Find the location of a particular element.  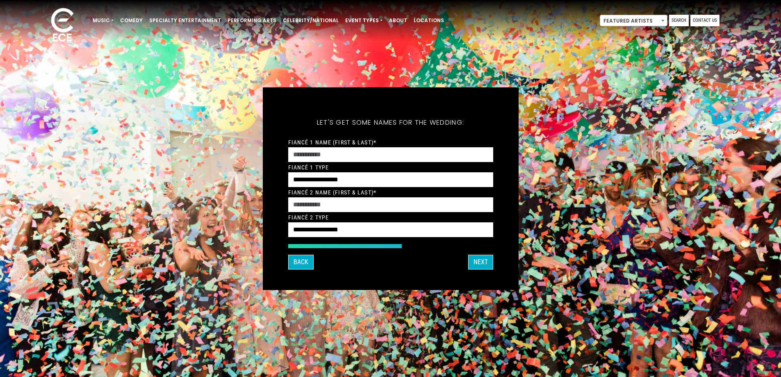

label: Fiancé 1 Type is located at coordinates (309, 167).